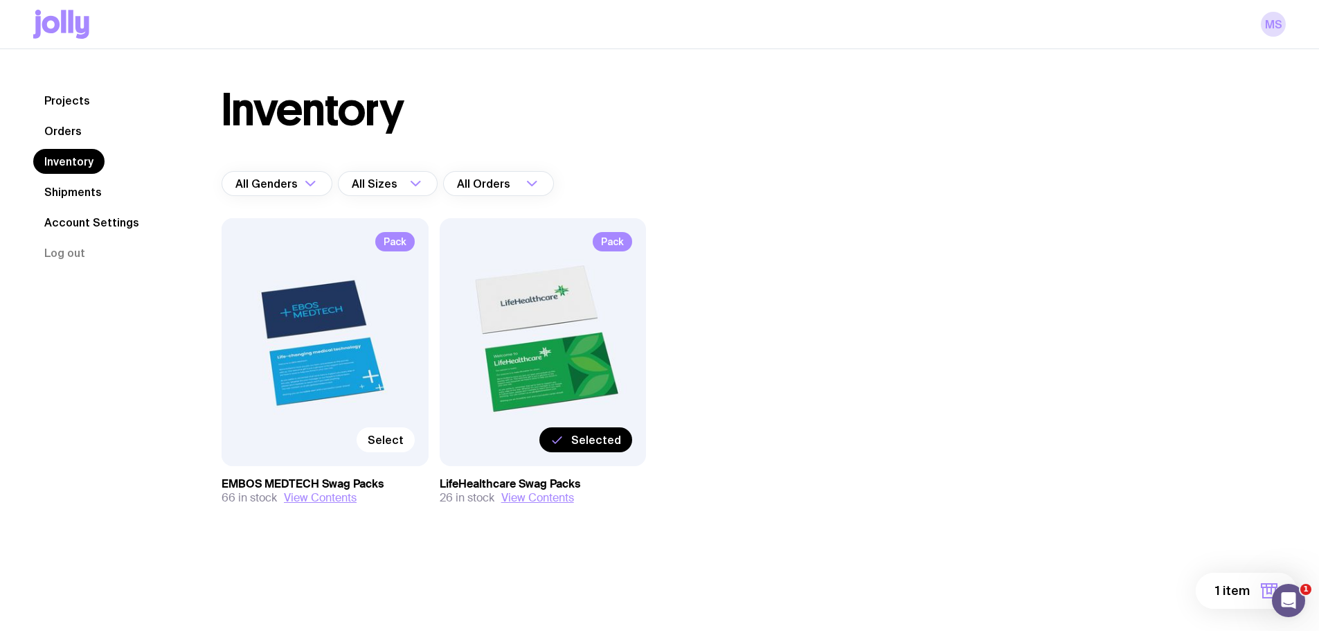 The image size is (1319, 631). What do you see at coordinates (485, 183) in the screenshot?
I see `span: All Orders` at bounding box center [485, 183].